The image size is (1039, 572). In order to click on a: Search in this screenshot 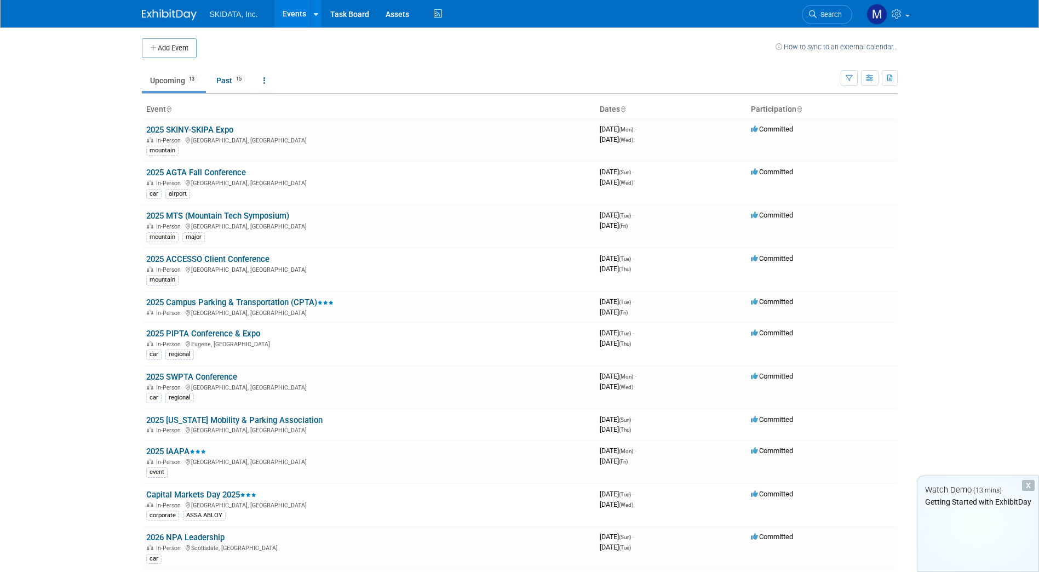, I will do `click(827, 14)`.